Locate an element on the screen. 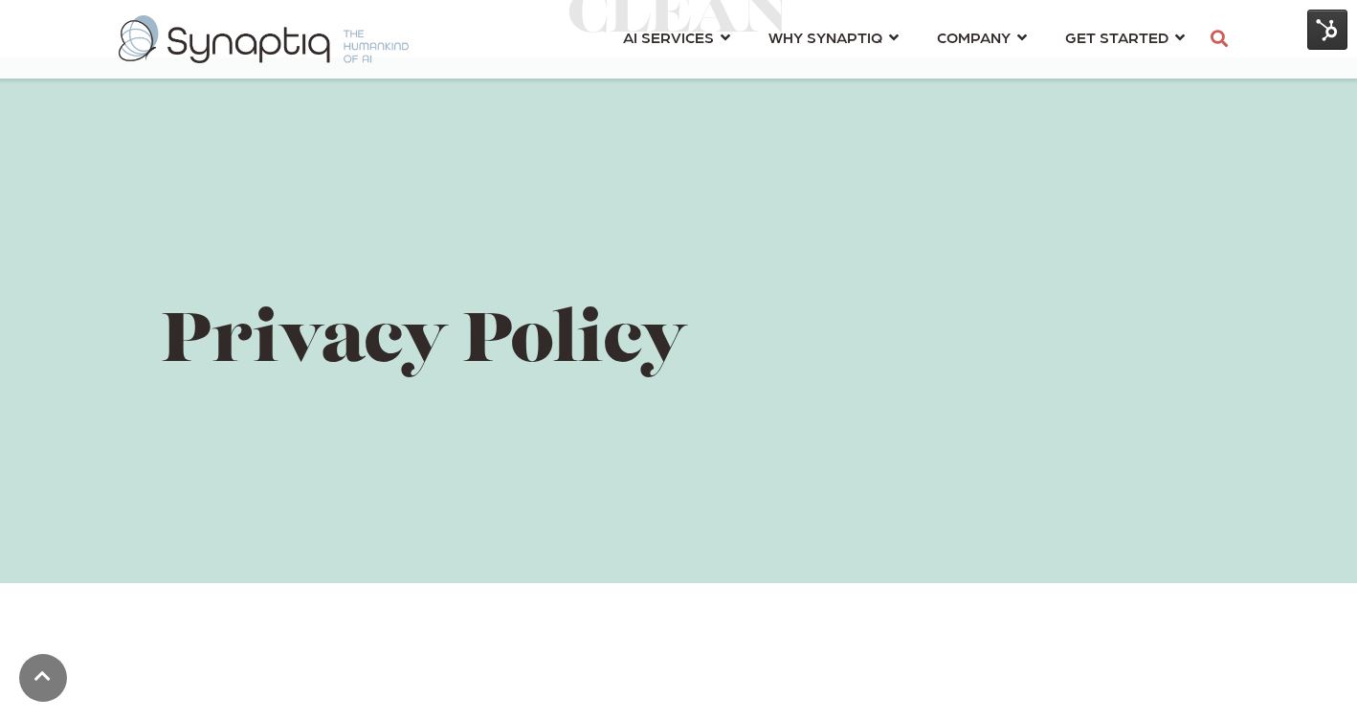  a: COMPANY is located at coordinates (982, 36).